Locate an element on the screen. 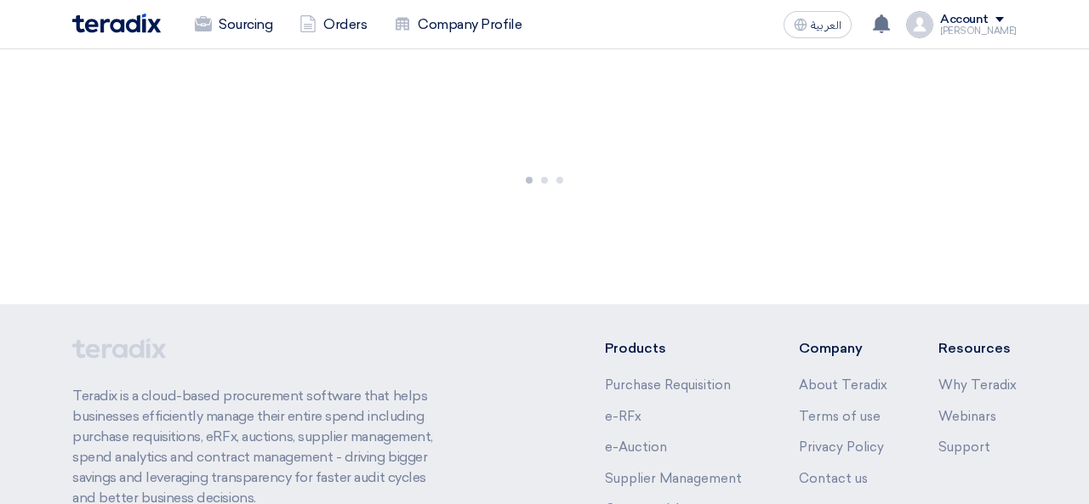  div: Account is located at coordinates (964, 20).